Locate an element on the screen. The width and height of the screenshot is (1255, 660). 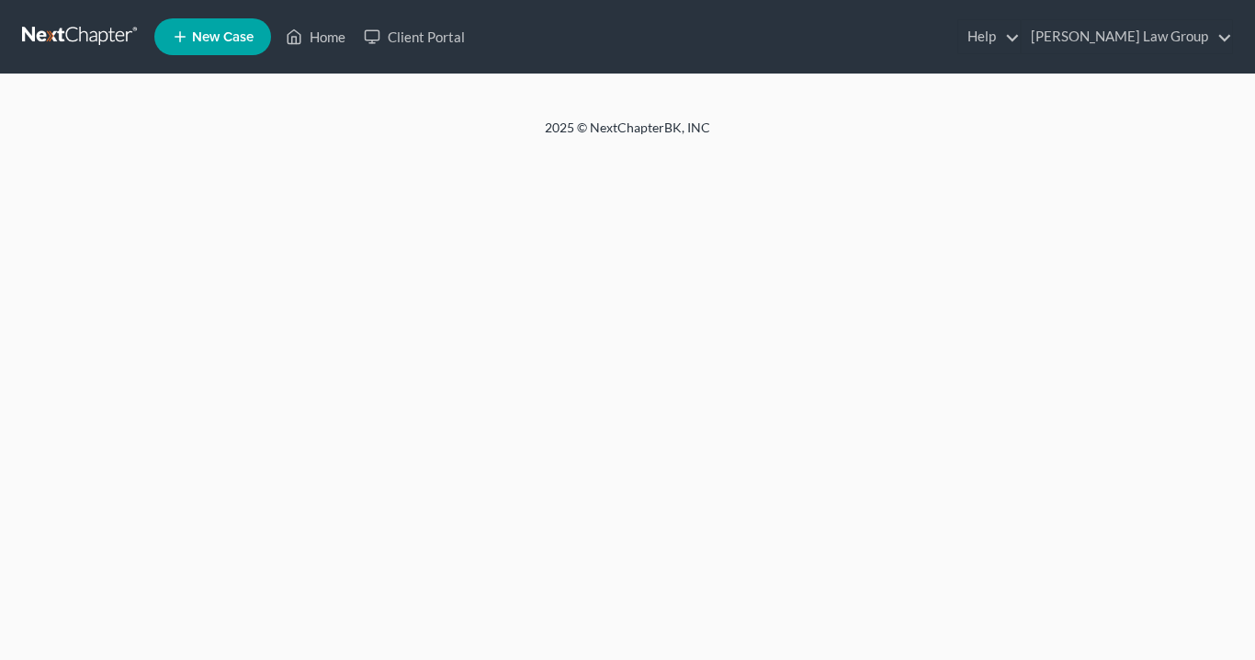
a: Home is located at coordinates (315, 37).